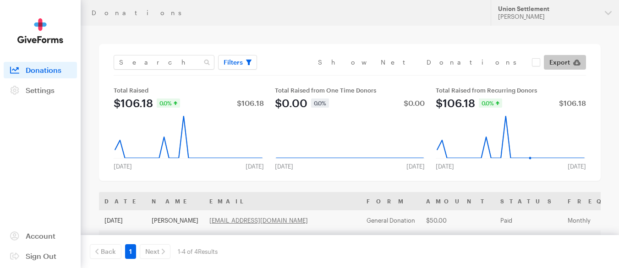  Describe the element at coordinates (208, 252) in the screenshot. I see `span: Results` at that location.